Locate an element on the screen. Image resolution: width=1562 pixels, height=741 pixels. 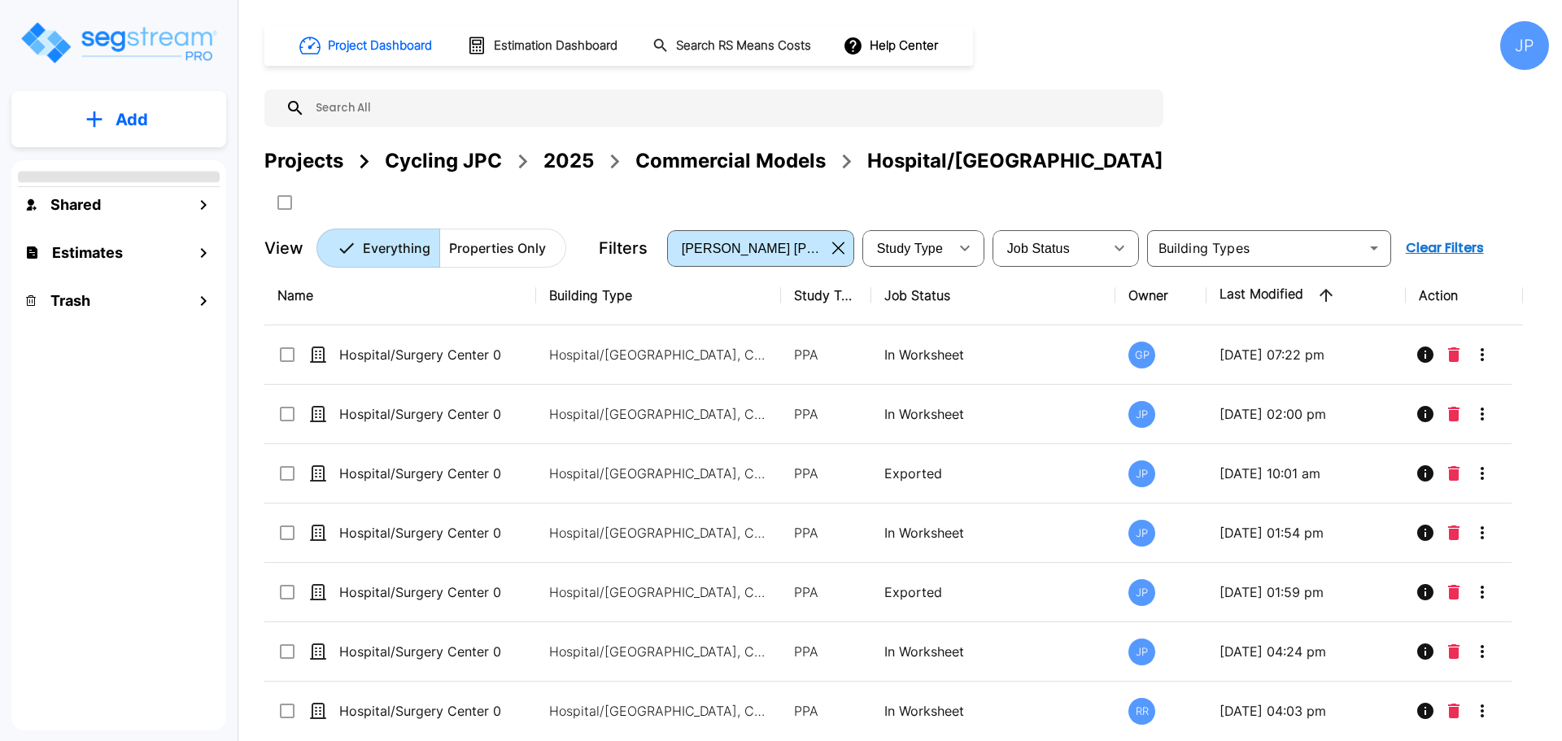
span: Study Type is located at coordinates (909, 248).